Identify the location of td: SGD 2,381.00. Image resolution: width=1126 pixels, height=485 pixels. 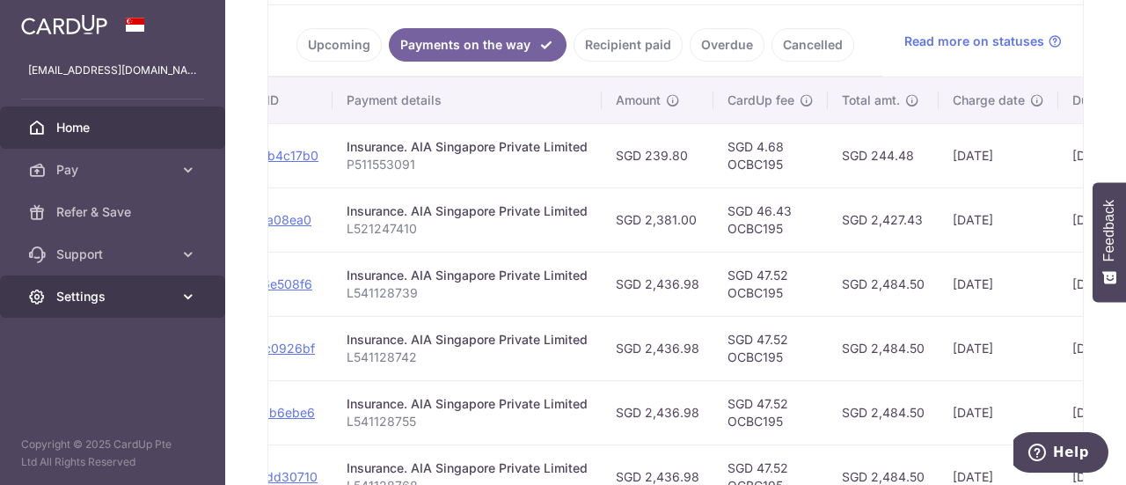
(657, 219).